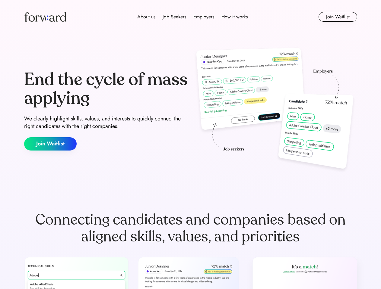  What do you see at coordinates (204, 17) in the screenshot?
I see `div: Employers` at bounding box center [204, 17].